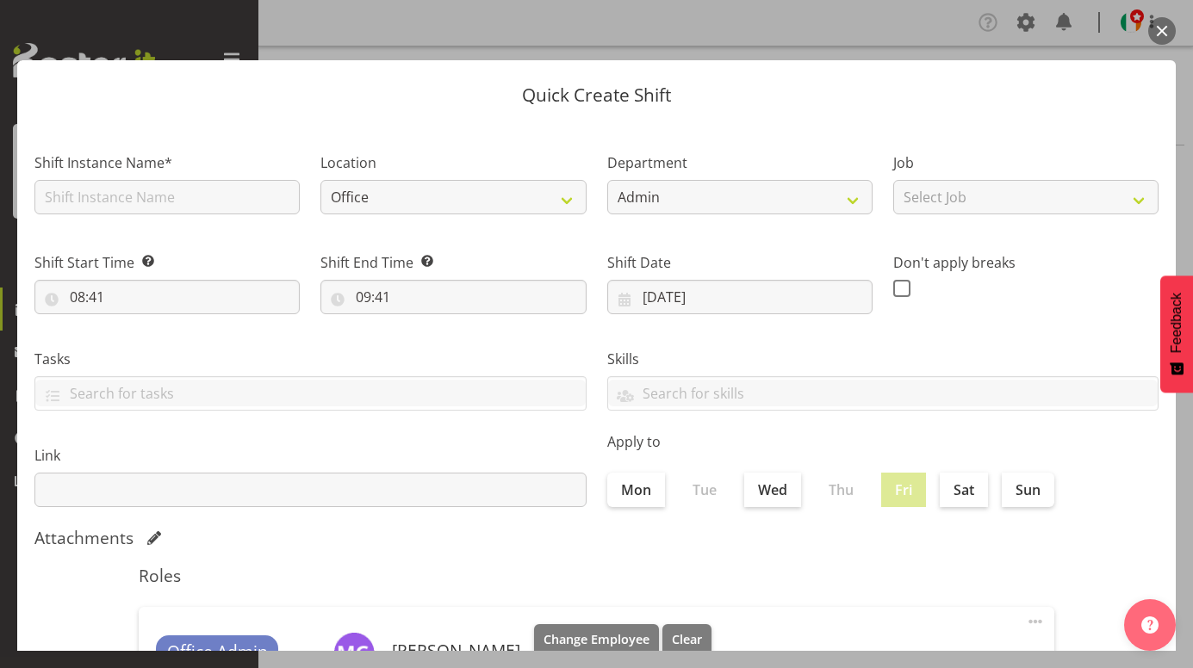 This screenshot has width=1193, height=668. What do you see at coordinates (705, 490) in the screenshot?
I see `label: Tue` at bounding box center [705, 490].